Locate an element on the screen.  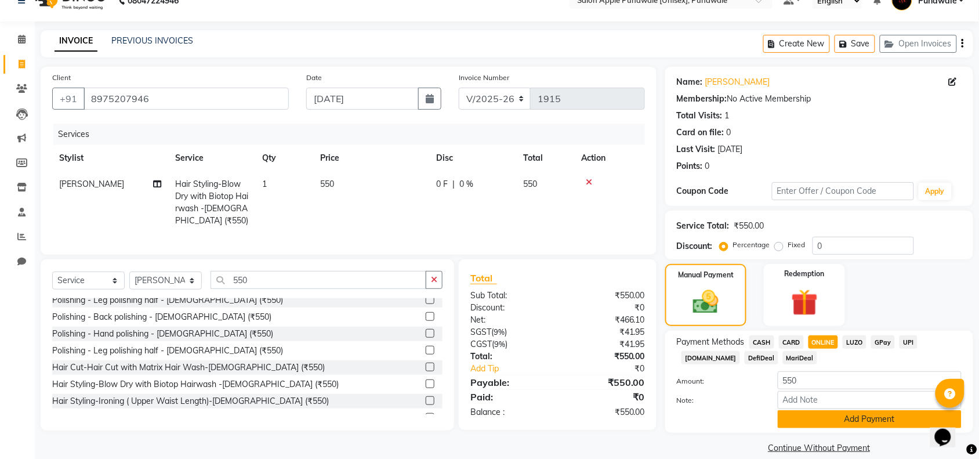
label: Amount: is located at coordinates (719, 381).